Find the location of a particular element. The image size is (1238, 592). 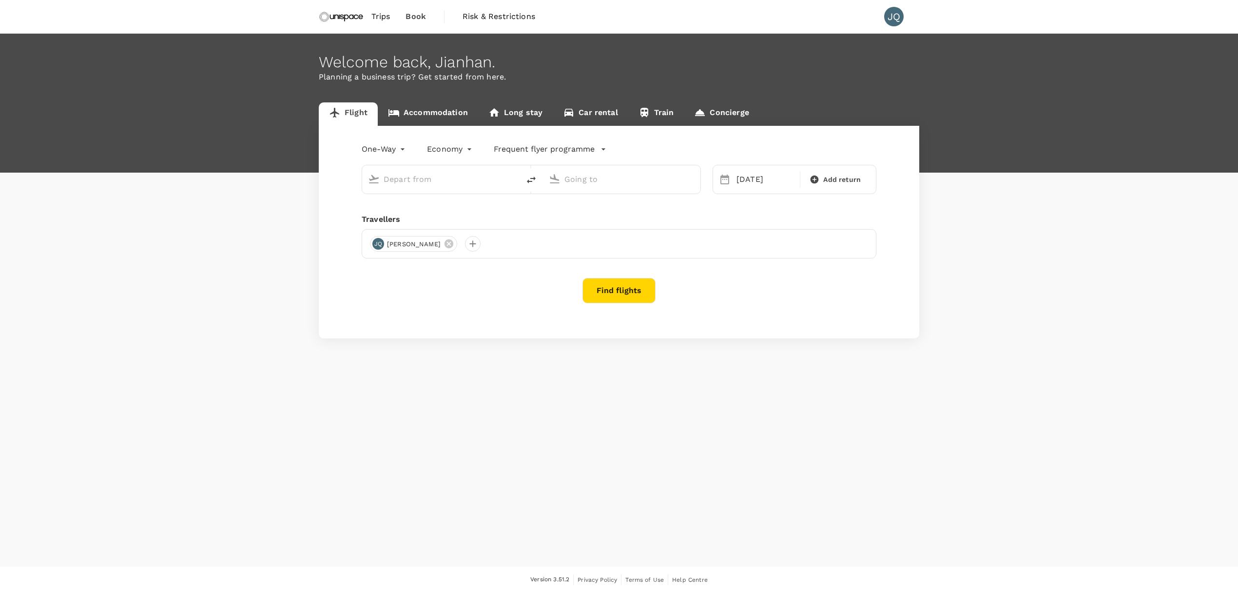

a: Train is located at coordinates (656, 114).